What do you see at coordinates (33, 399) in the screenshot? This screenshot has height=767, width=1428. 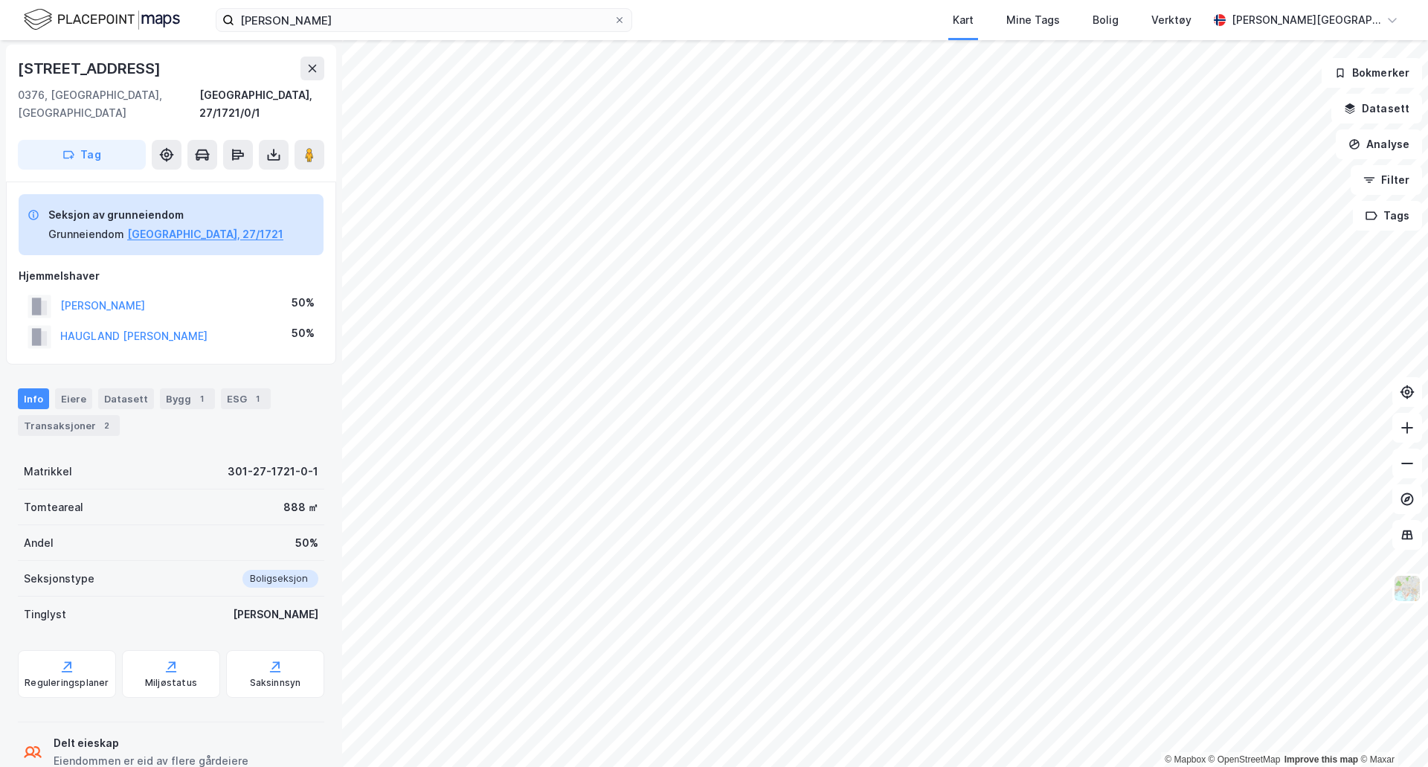 I see `div: Info` at bounding box center [33, 399].